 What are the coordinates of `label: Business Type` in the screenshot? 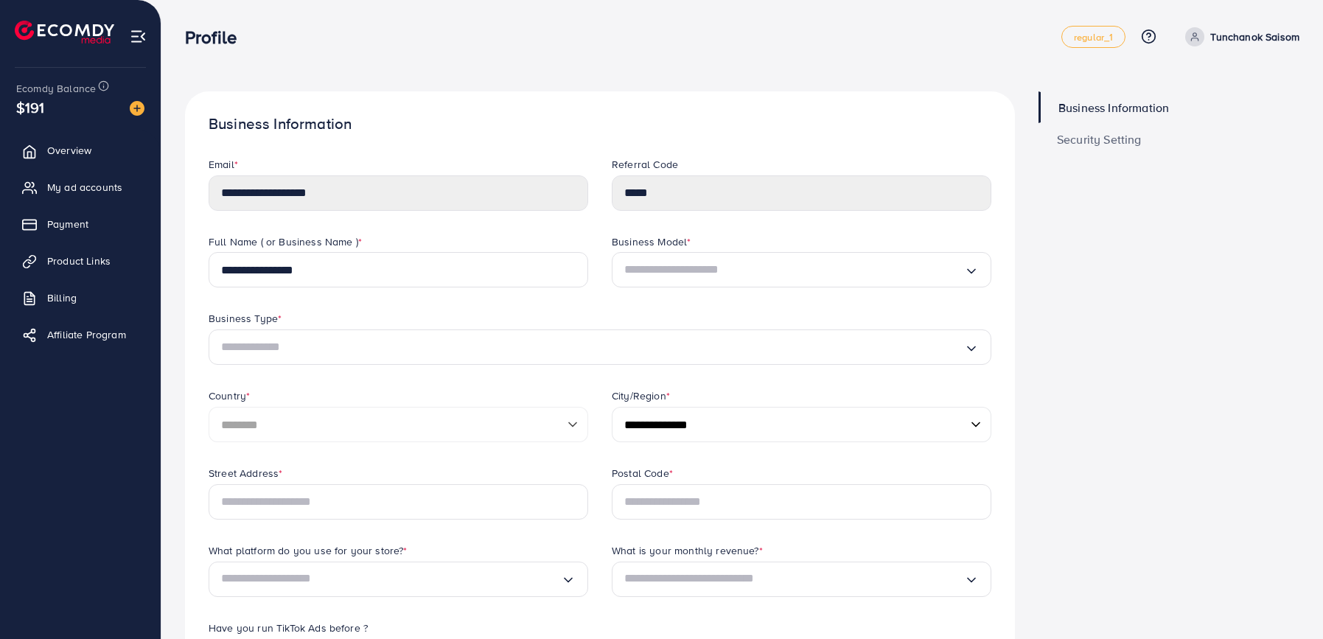 It's located at (245, 318).